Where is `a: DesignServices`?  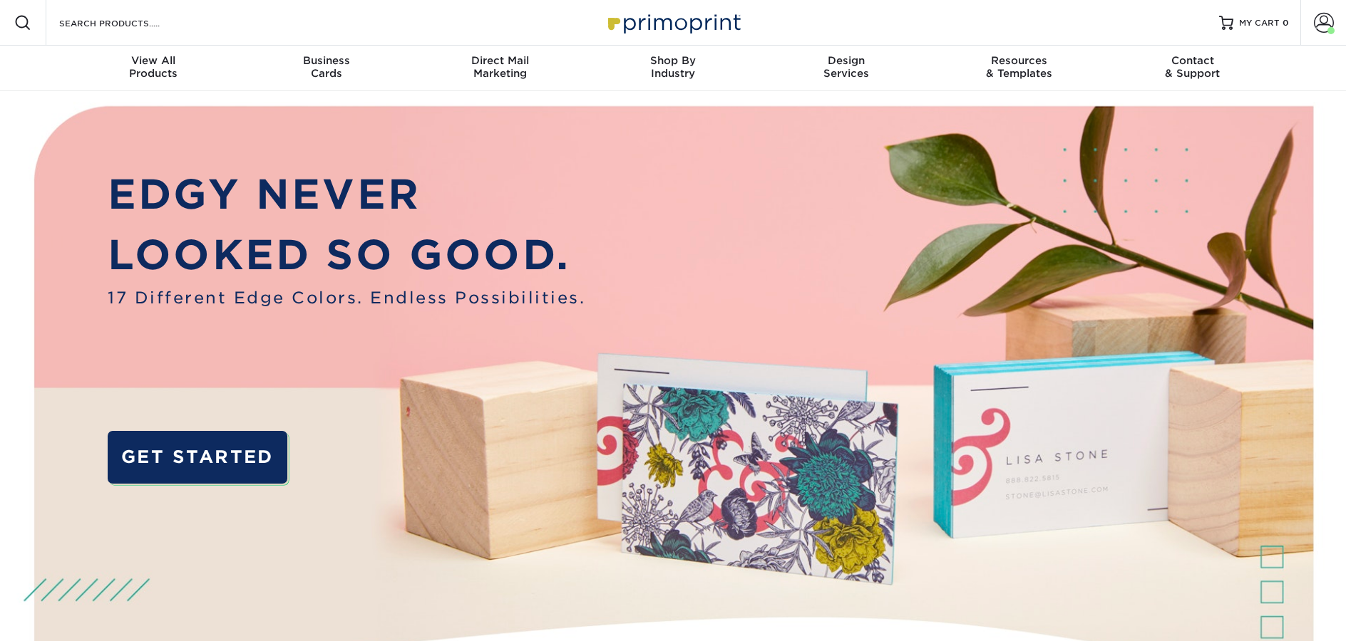 a: DesignServices is located at coordinates (845, 68).